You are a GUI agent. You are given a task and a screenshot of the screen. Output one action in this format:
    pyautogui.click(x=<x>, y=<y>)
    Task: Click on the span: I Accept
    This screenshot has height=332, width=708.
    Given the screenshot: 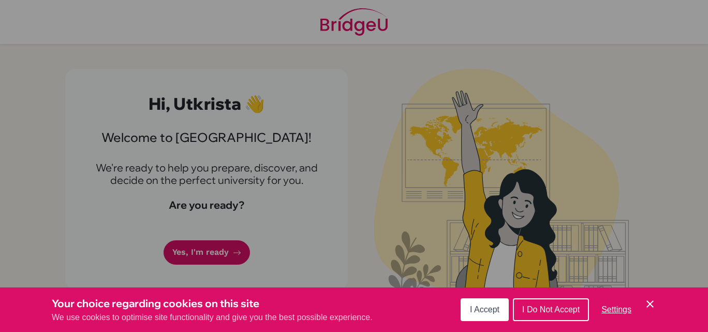 What is the action you would take?
    pyautogui.click(x=484, y=309)
    